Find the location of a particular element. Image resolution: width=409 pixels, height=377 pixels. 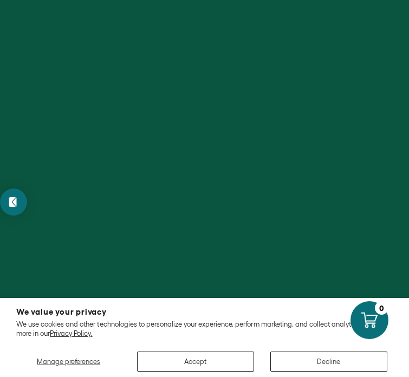

button: Accept is located at coordinates (195, 361).